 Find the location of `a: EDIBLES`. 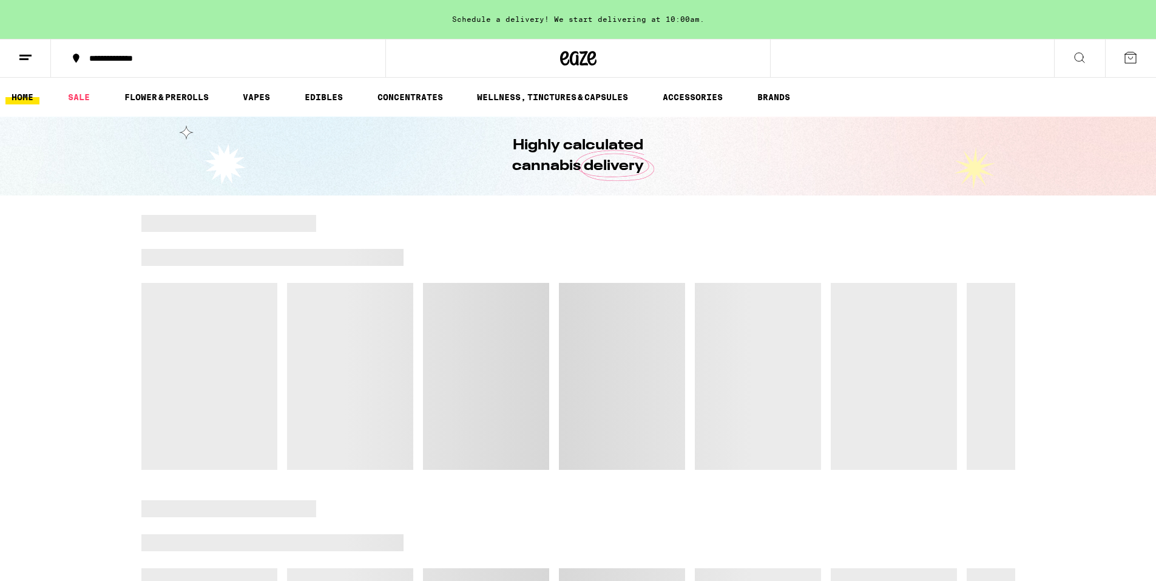

a: EDIBLES is located at coordinates (324, 97).